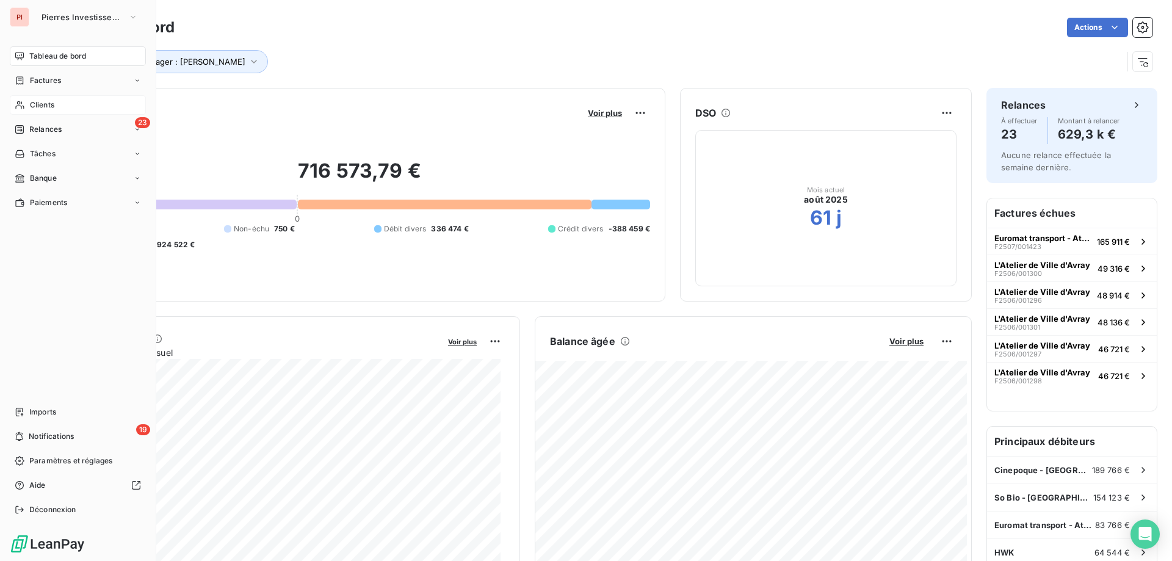  I want to click on h6: Balance âgée, so click(582, 341).